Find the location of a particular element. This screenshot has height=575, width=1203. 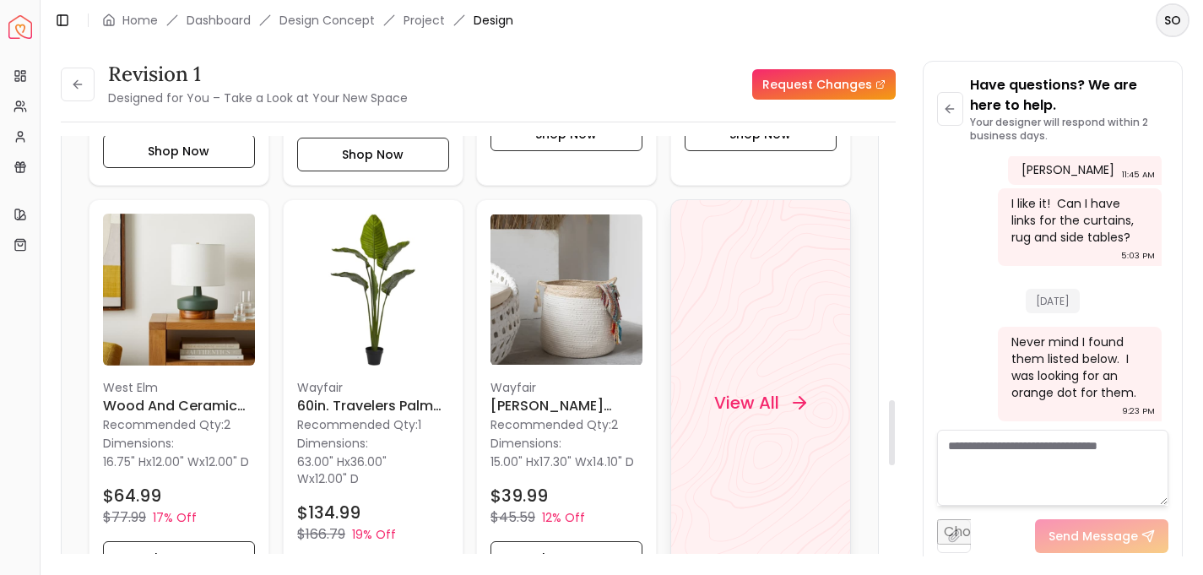

h4: $64.99 is located at coordinates (132, 495).